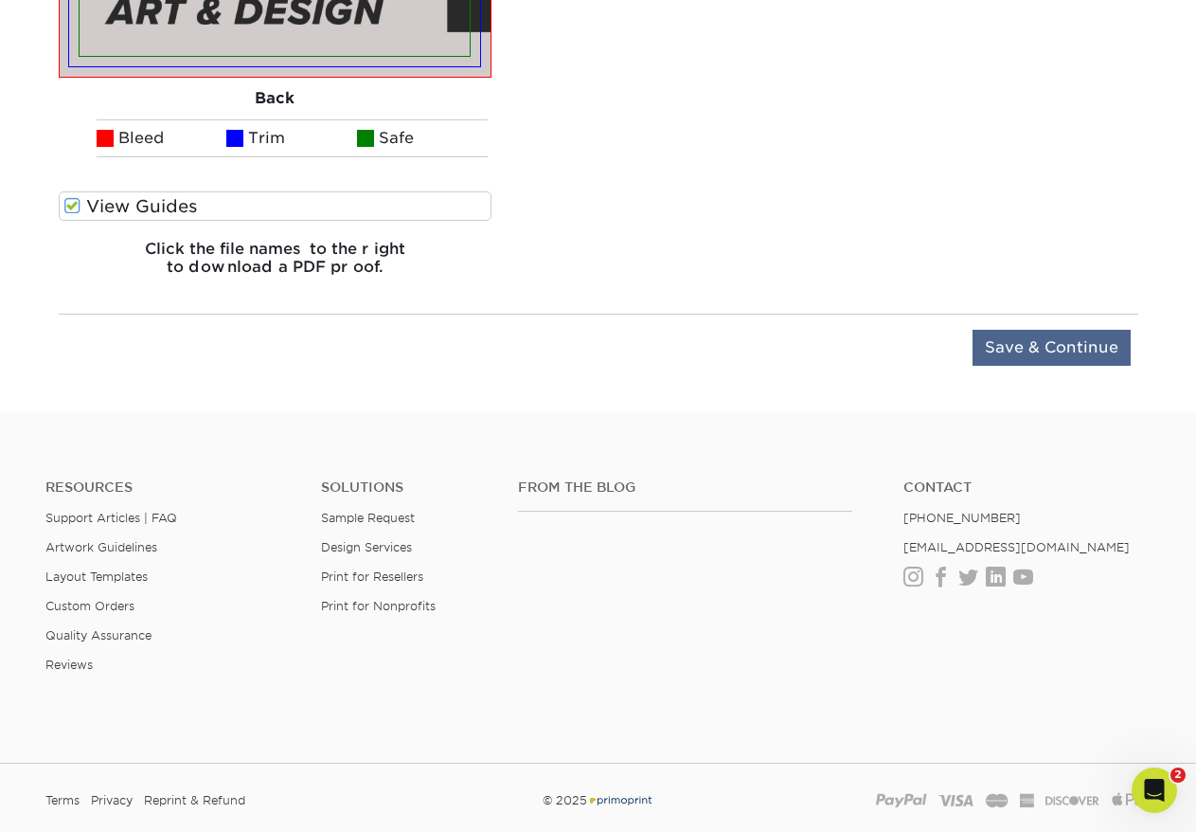 Image resolution: width=1196 pixels, height=832 pixels. I want to click on label: View Guides, so click(276, 206).